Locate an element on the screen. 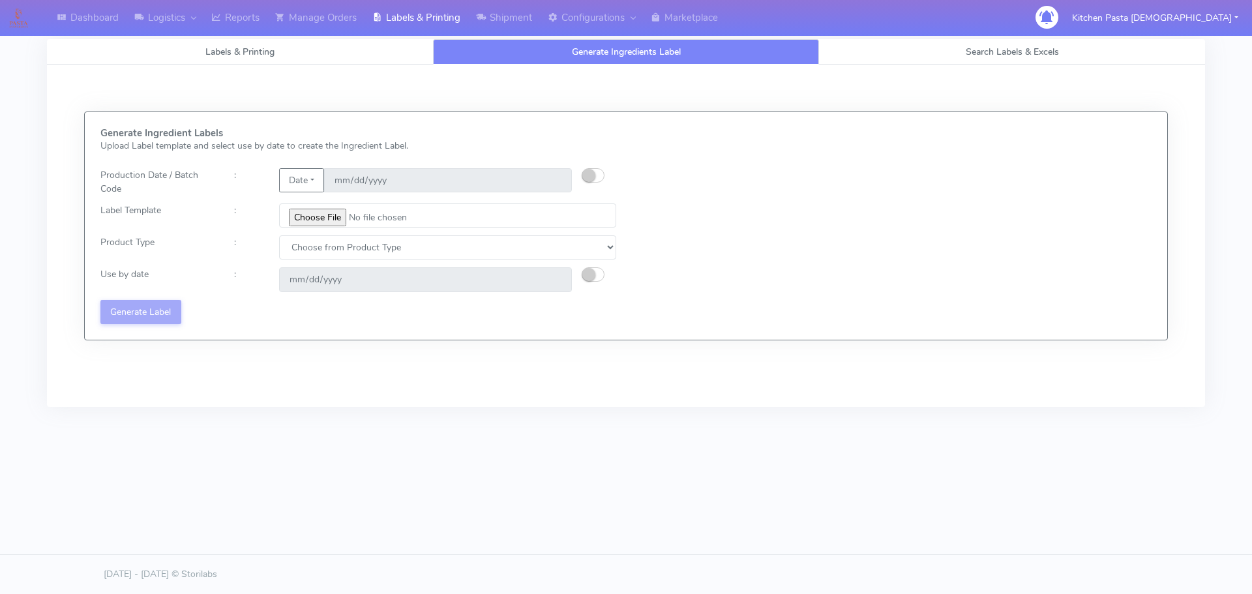 The height and width of the screenshot is (594, 1252). div: Label Template is located at coordinates (157, 215).